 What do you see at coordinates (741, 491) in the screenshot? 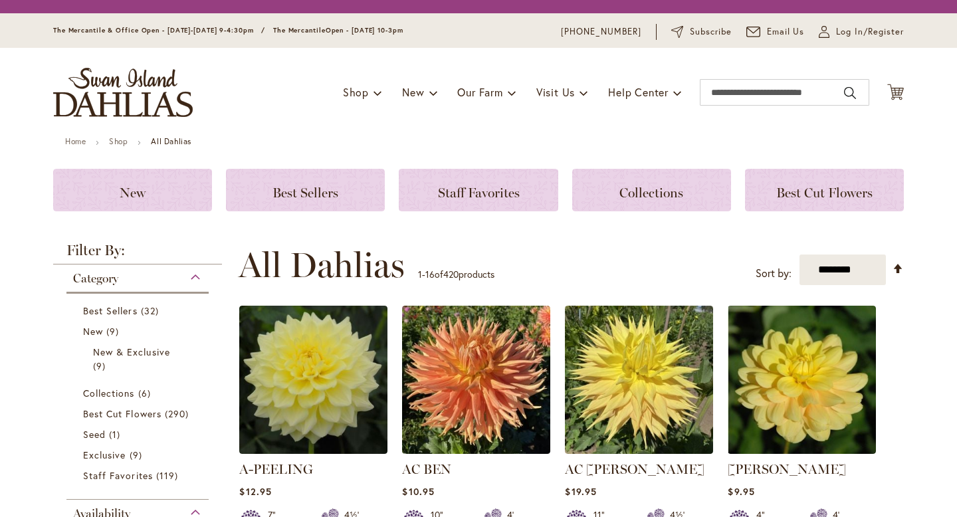
I see `span: $9.95` at bounding box center [741, 491].